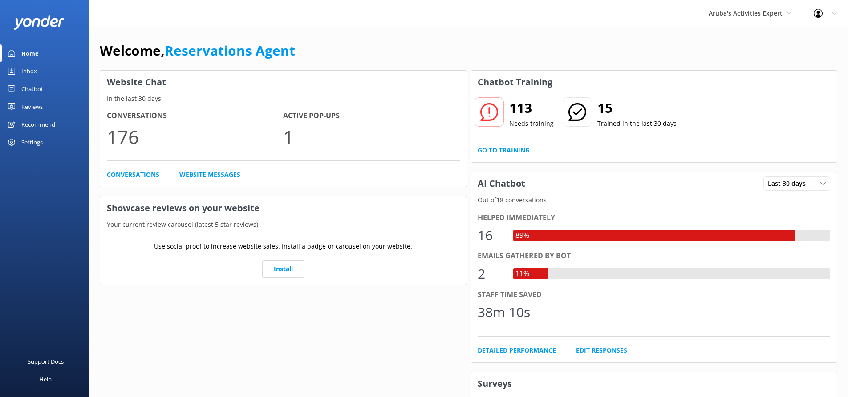  Describe the element at coordinates (515, 82) in the screenshot. I see `h3: Chatbot Training` at that location.